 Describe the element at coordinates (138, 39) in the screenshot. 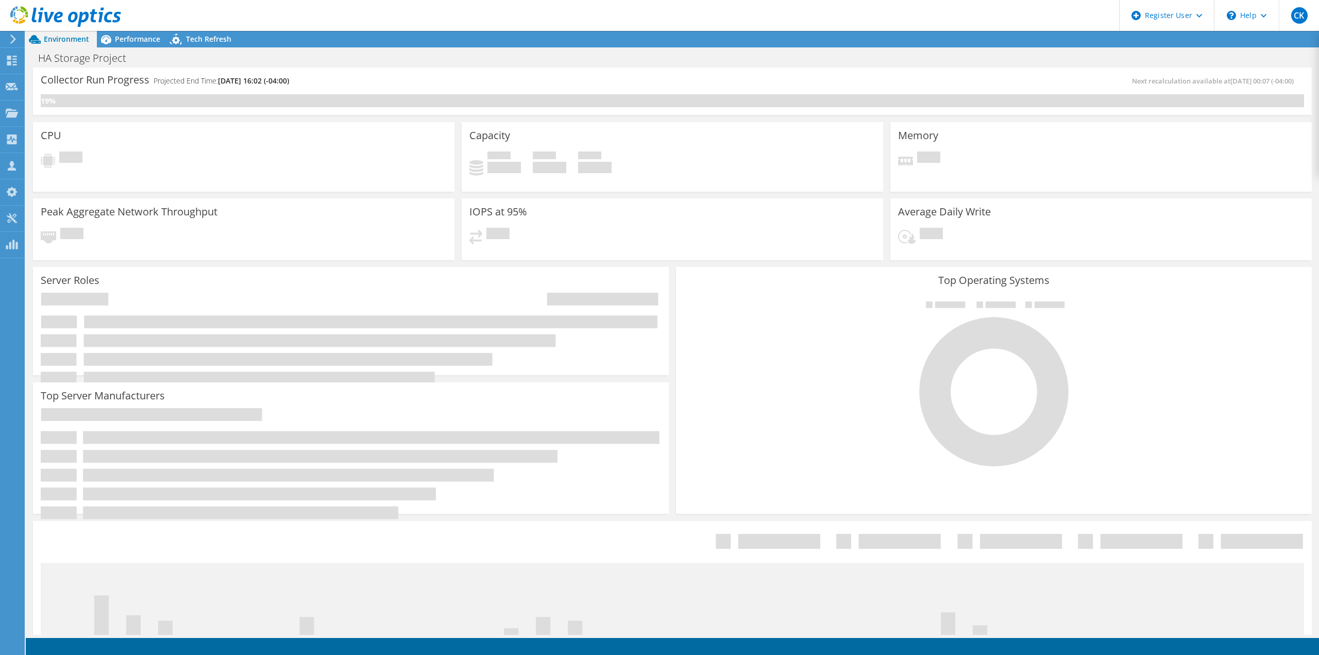

I see `span: Performance` at that location.